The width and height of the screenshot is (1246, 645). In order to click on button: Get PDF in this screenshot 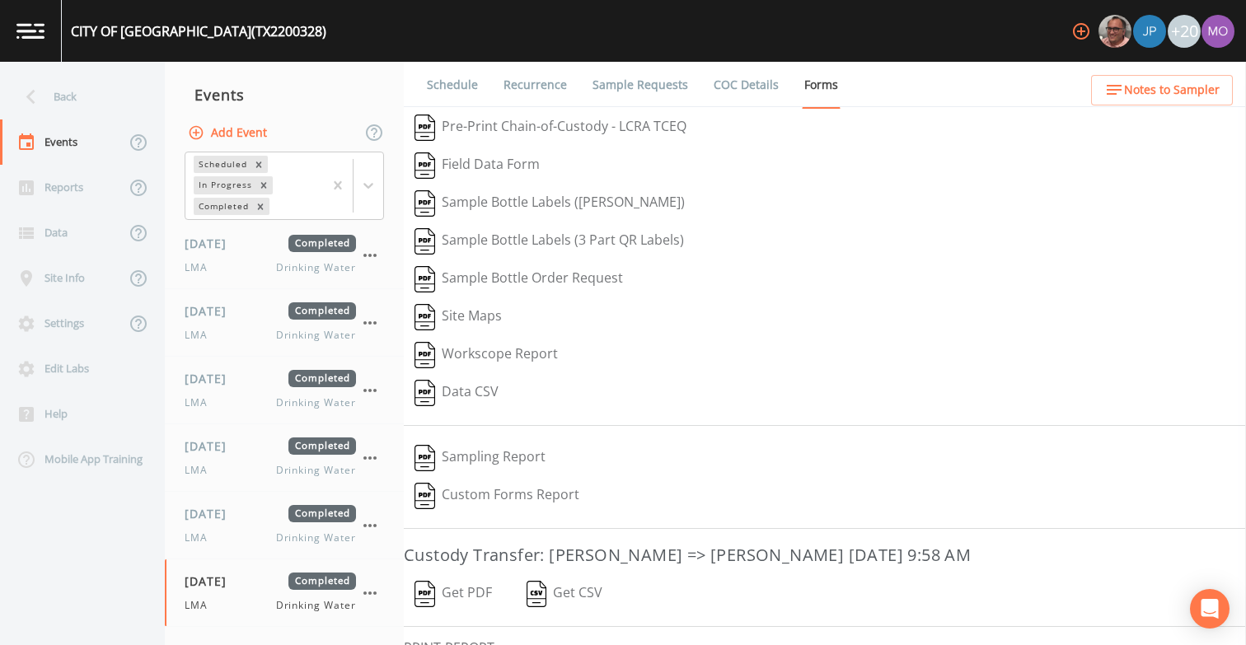, I will do `click(453, 594)`.